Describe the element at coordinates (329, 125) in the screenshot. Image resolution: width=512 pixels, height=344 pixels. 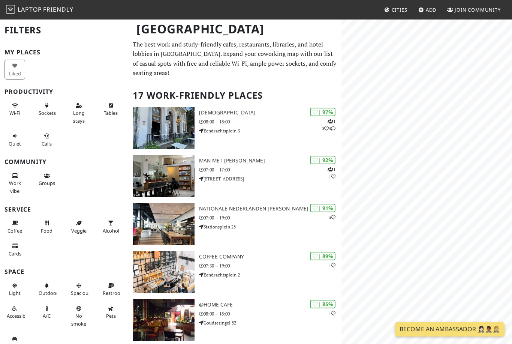
I see `p: 1 3 3` at that location.